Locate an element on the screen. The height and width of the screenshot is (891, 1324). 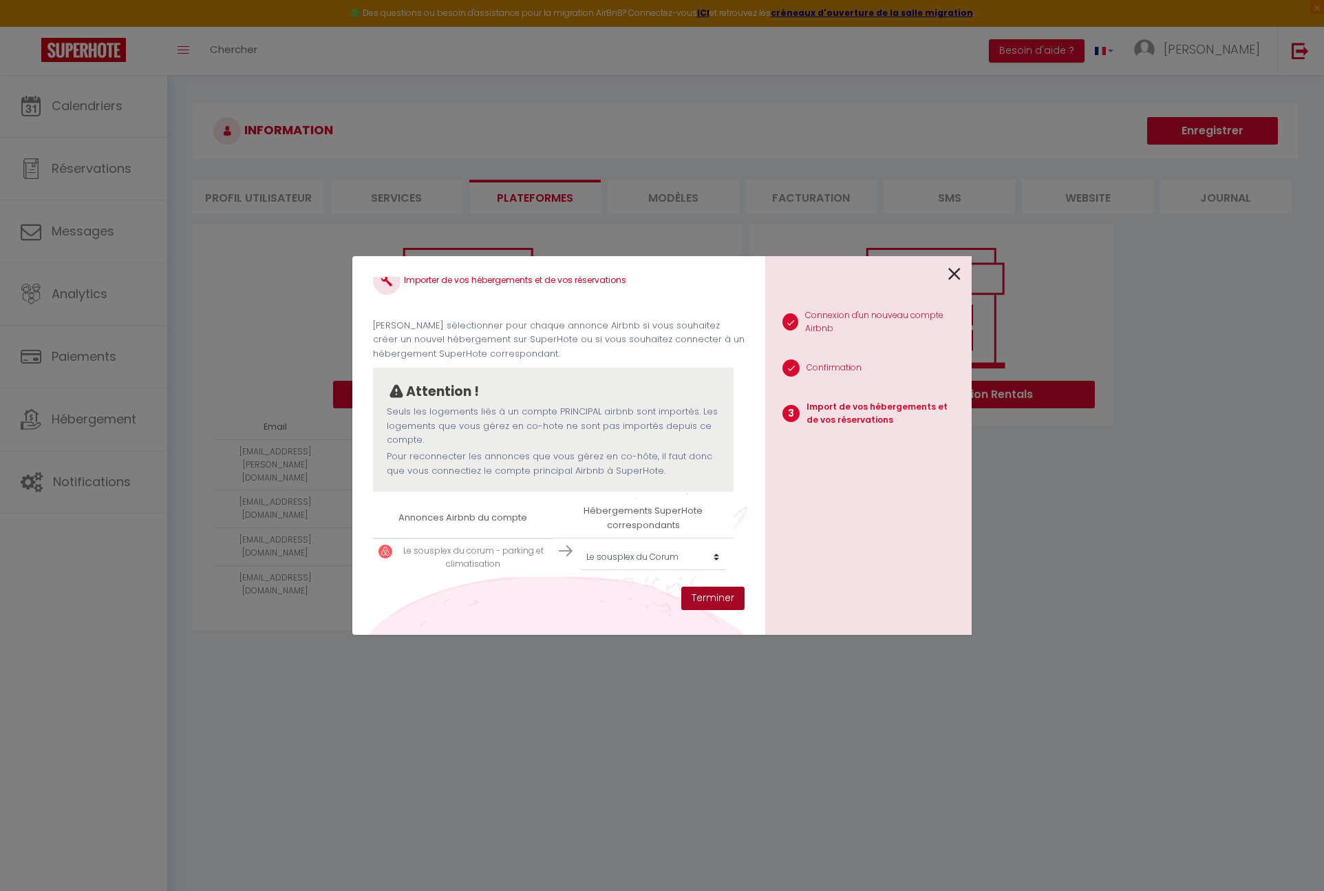
th: Annonces Airbnb du compte is located at coordinates (463, 518).